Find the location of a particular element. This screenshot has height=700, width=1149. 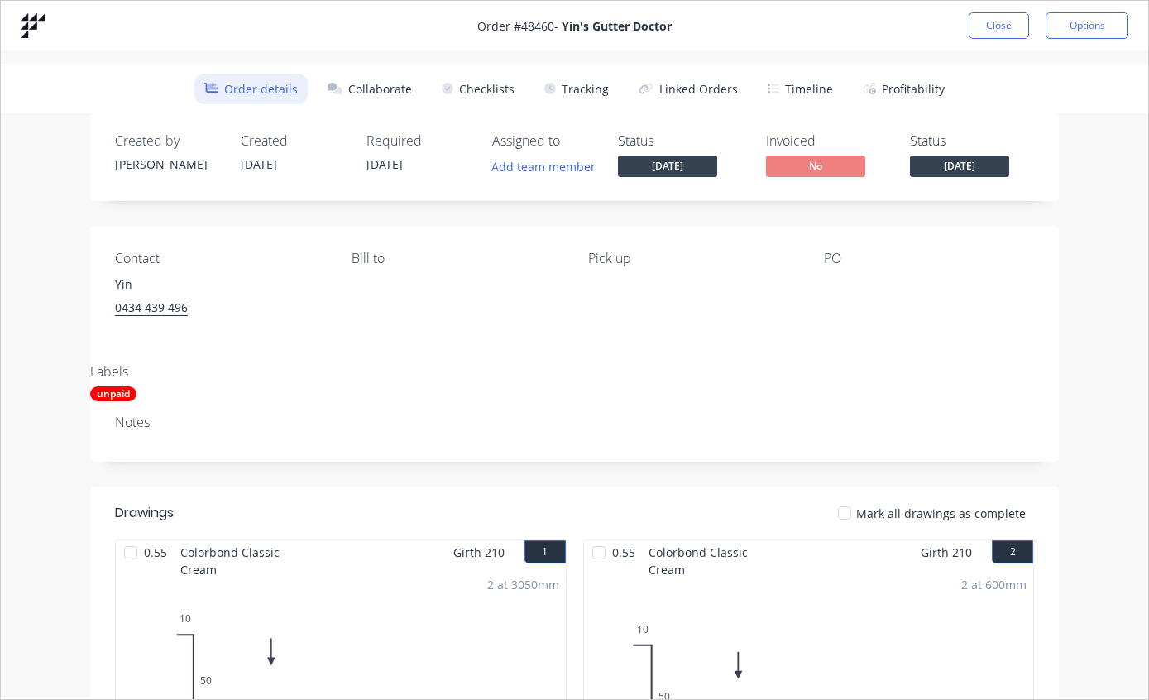

div: Notes is located at coordinates (574, 422).